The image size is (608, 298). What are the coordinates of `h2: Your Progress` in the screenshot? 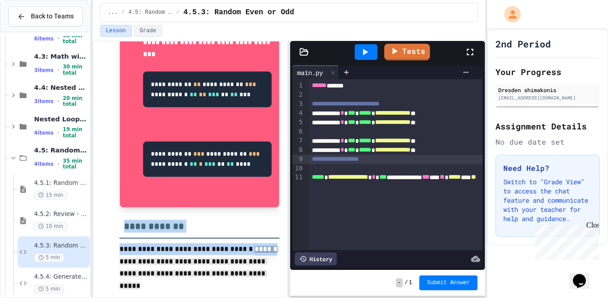 It's located at (547, 72).